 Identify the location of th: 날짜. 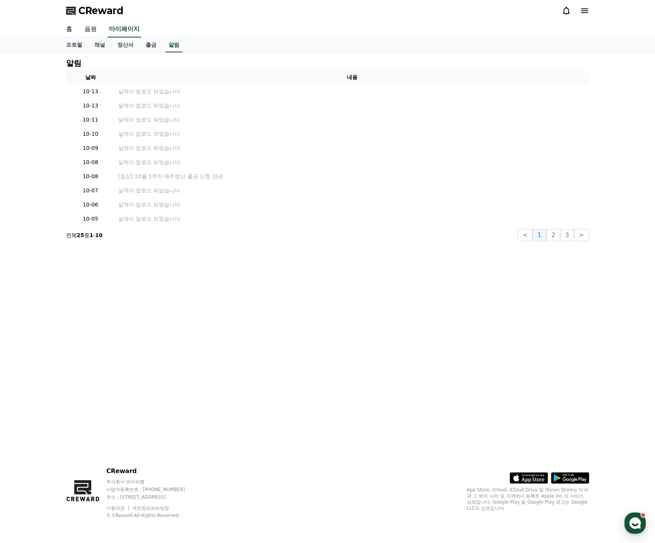
(91, 77).